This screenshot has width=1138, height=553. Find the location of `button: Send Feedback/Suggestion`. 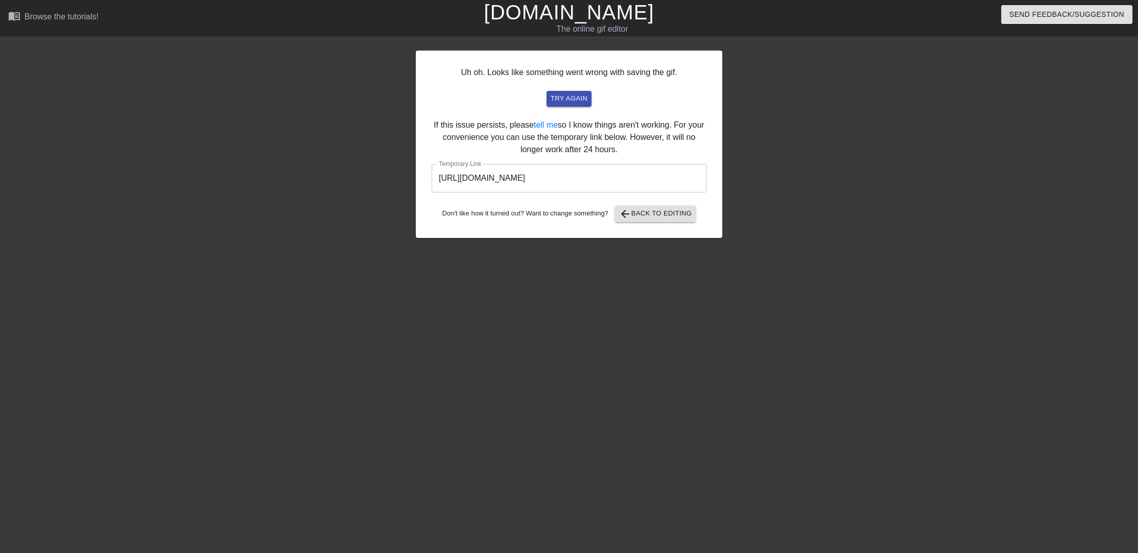

button: Send Feedback/Suggestion is located at coordinates (1066, 14).